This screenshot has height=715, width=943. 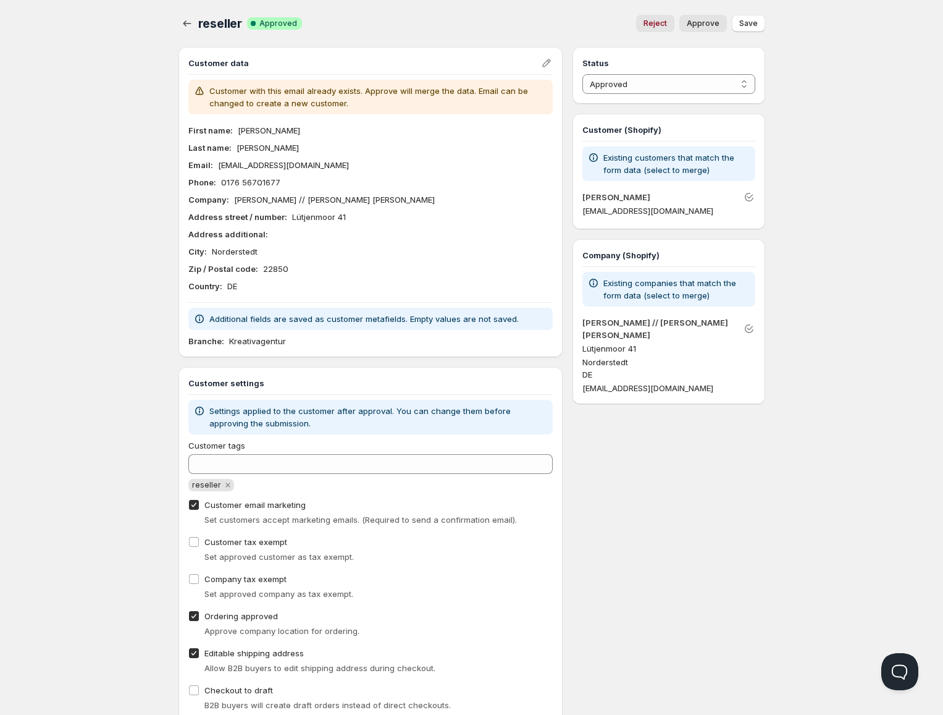 What do you see at coordinates (547, 63) in the screenshot?
I see `button: Edit` at bounding box center [547, 63].